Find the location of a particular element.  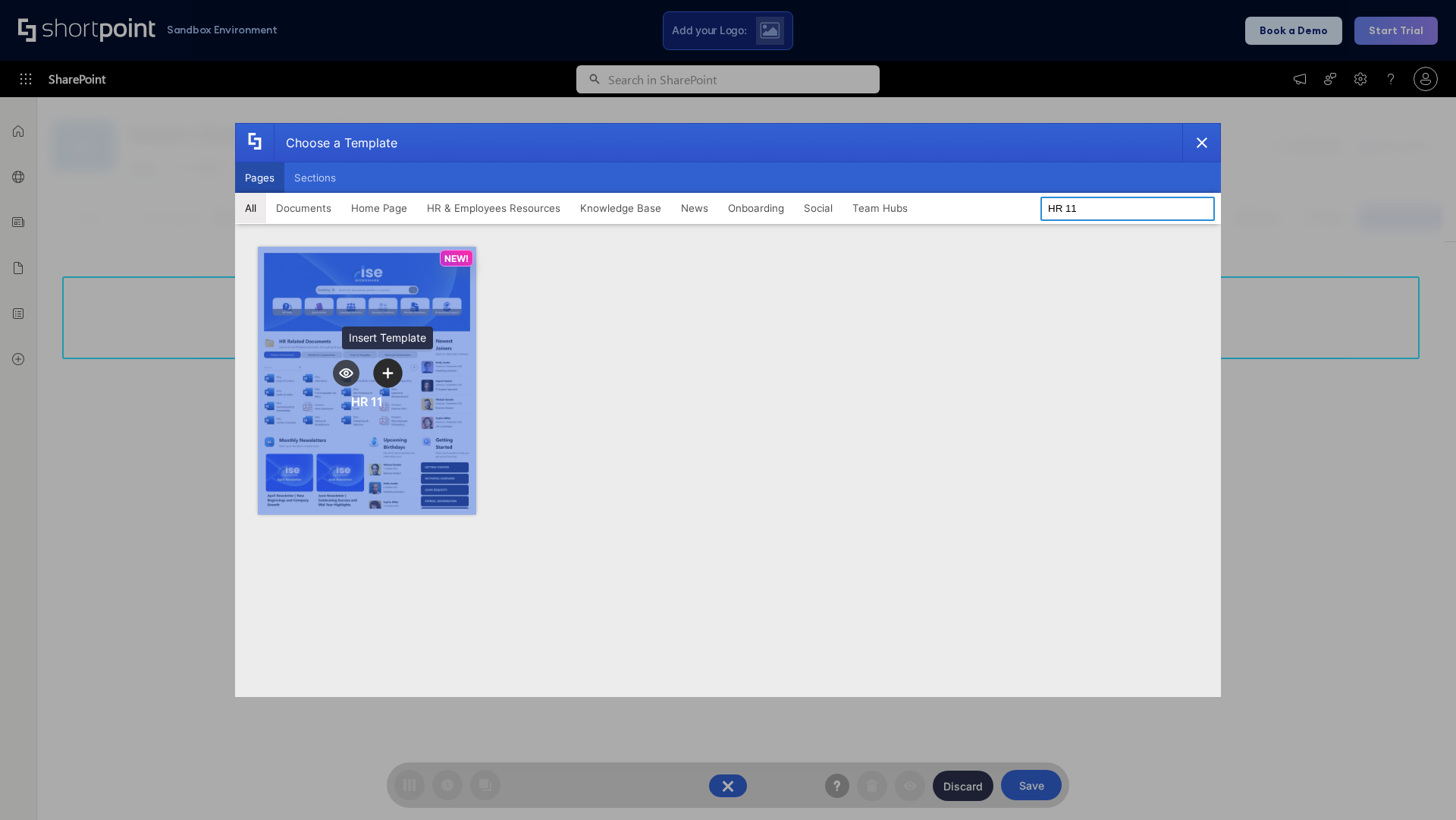

button: Social is located at coordinates (819, 207).